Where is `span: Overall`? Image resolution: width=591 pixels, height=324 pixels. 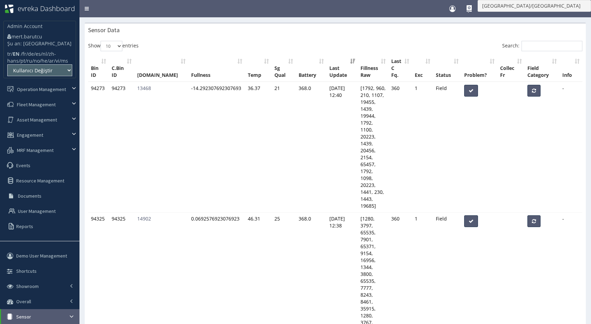
span: Overall is located at coordinates (24, 301).